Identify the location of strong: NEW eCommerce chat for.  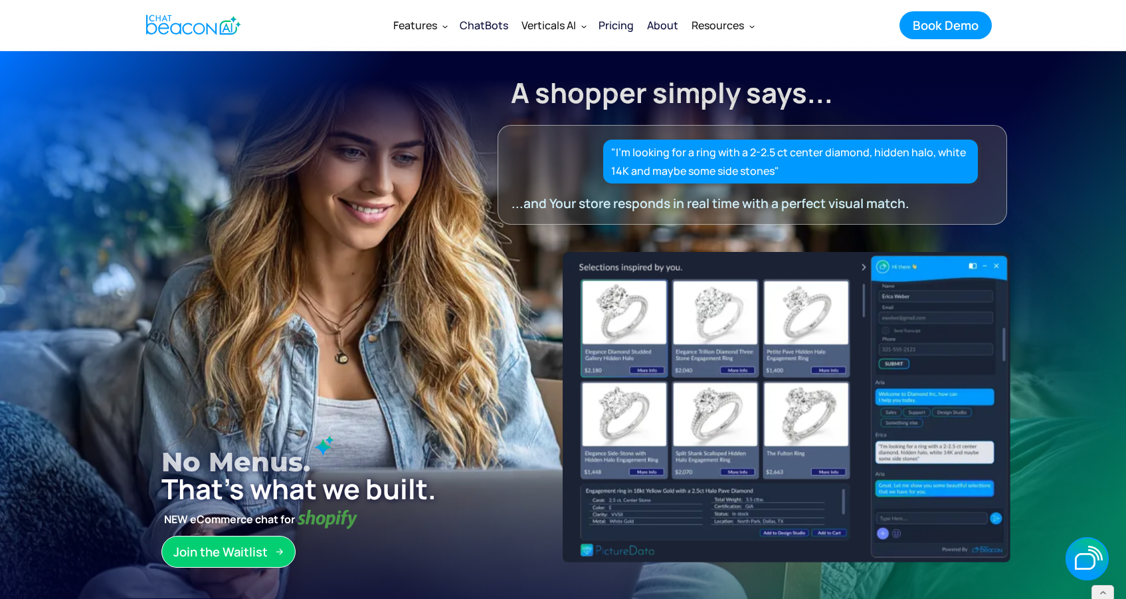
(229, 519).